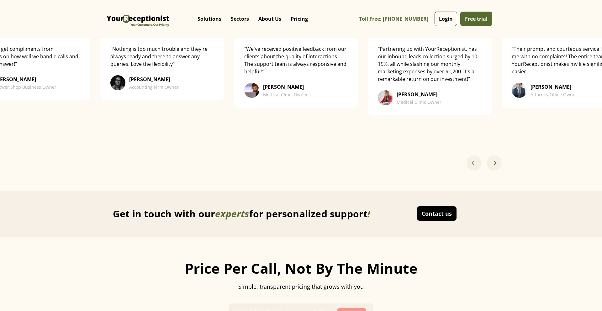 Image resolution: width=602 pixels, height=311 pixels. I want to click on h2: Price per call, not by the minute, so click(301, 268).